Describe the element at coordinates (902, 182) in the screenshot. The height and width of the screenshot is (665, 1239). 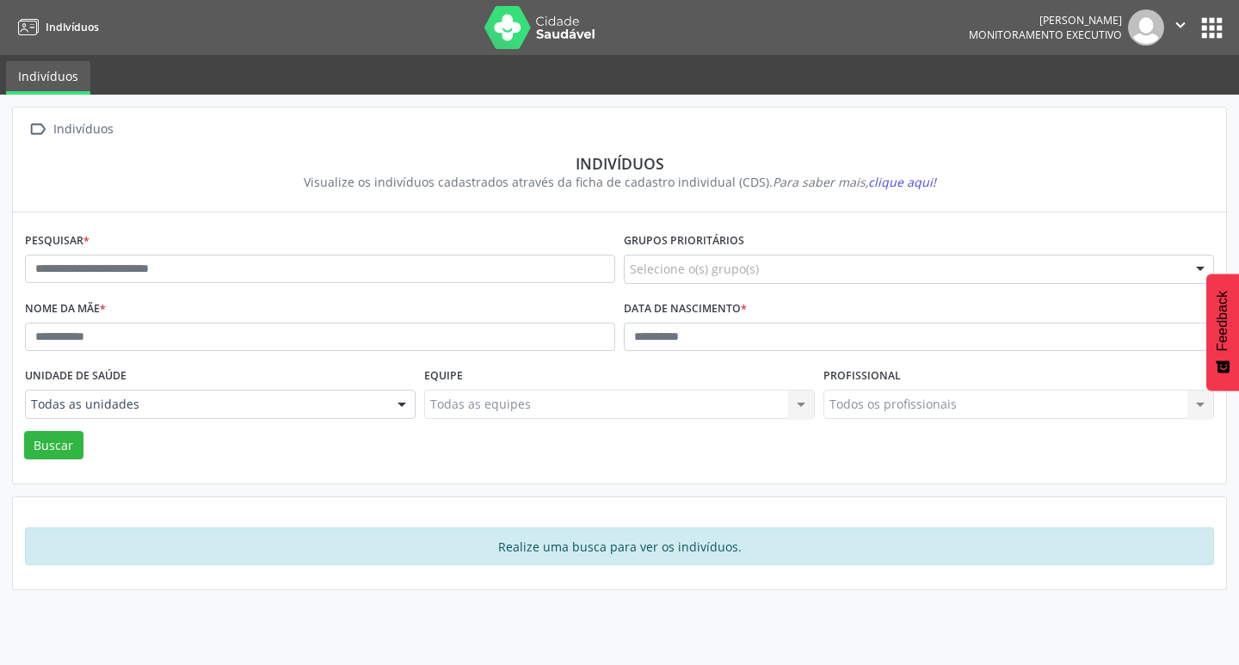
I see `span: clique aqui!` at that location.